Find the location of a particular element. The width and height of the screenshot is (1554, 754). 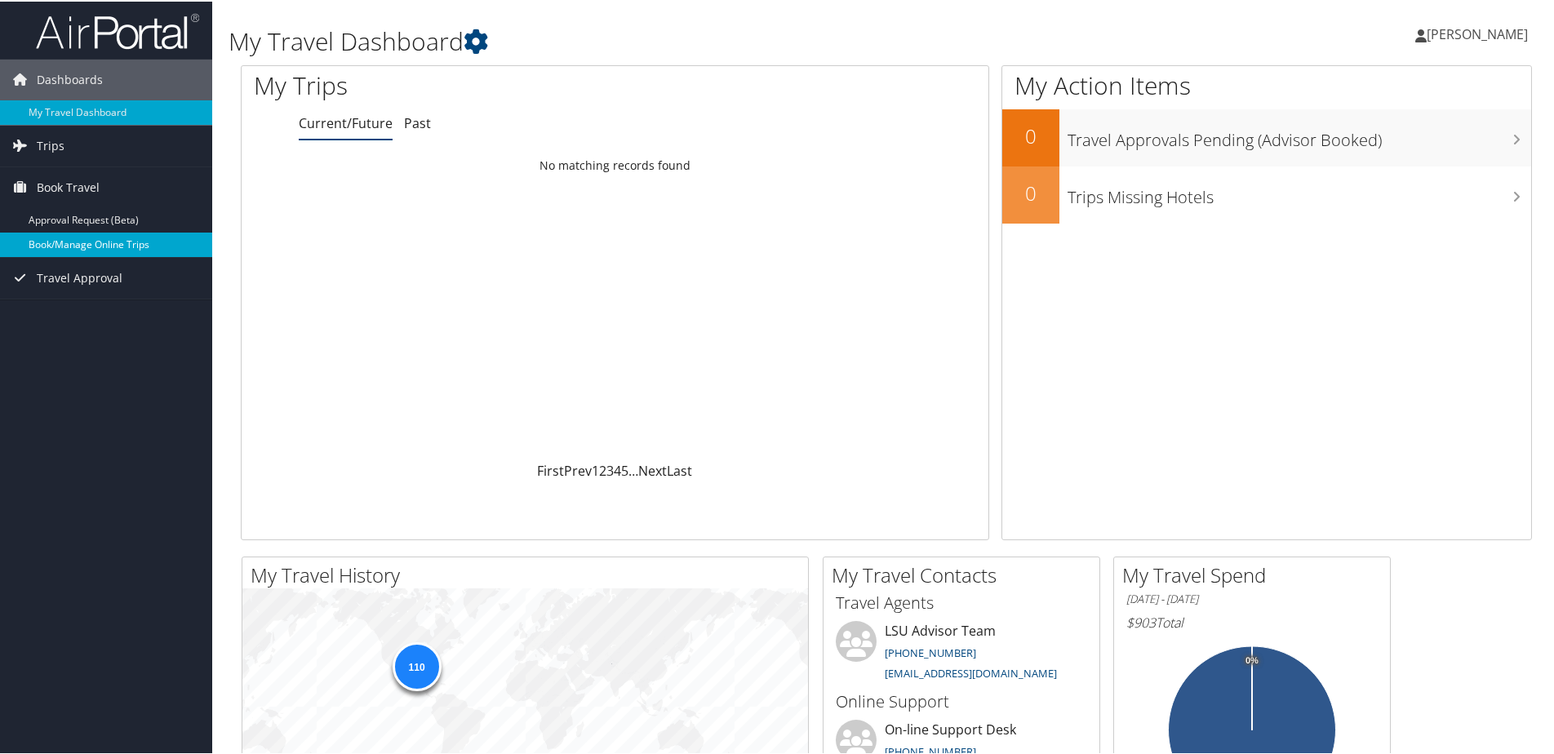

a: 2 is located at coordinates (602, 469).